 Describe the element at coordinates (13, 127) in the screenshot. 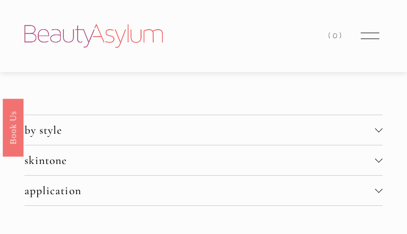

I see `a: Book Us` at that location.